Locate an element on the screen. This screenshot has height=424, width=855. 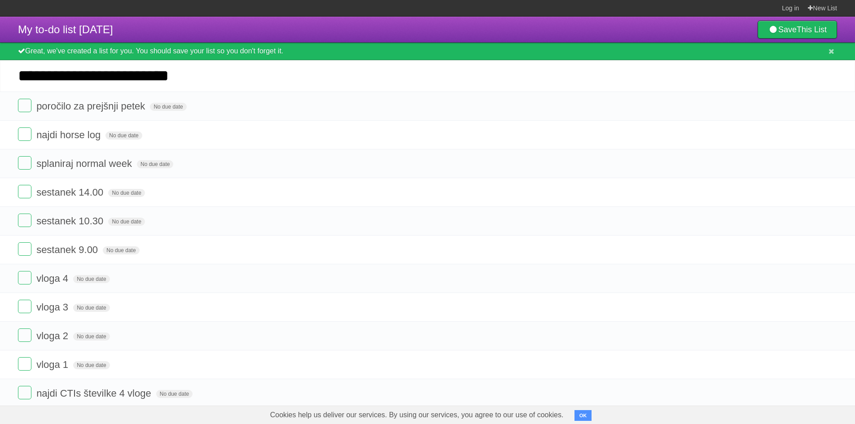
a: SaveThis List is located at coordinates (797, 30).